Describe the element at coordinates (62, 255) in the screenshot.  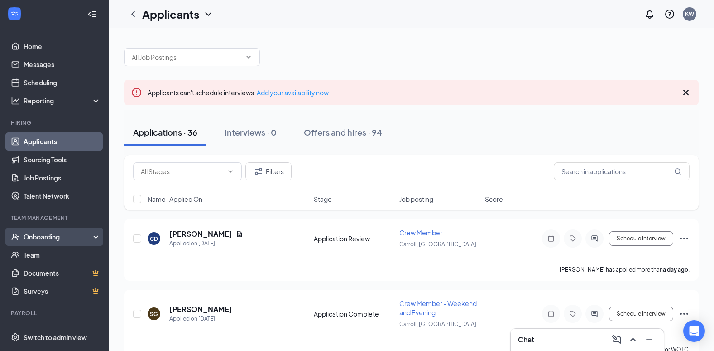
I see `a: Team` at that location.